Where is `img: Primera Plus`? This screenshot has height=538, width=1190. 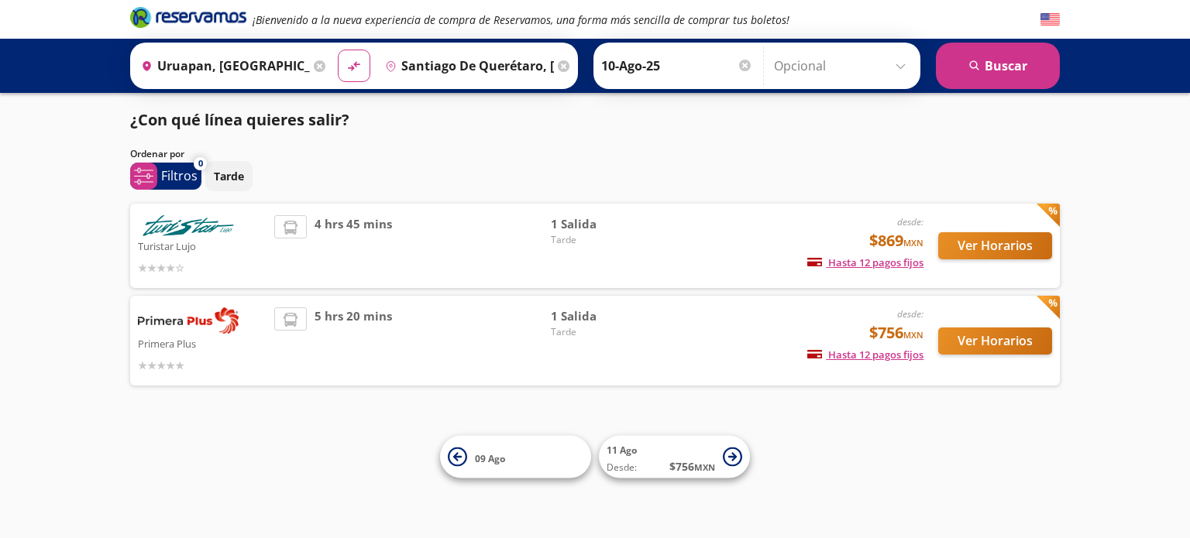 img: Primera Plus is located at coordinates (188, 321).